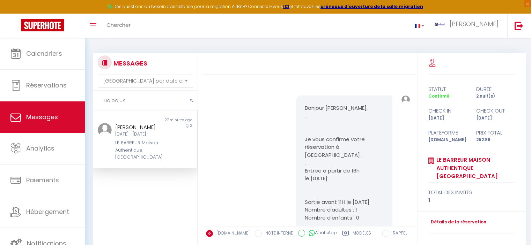 The height and width of the screenshot is (245, 531). What do you see at coordinates (44, 53) in the screenshot?
I see `span: Calendriers` at bounding box center [44, 53].